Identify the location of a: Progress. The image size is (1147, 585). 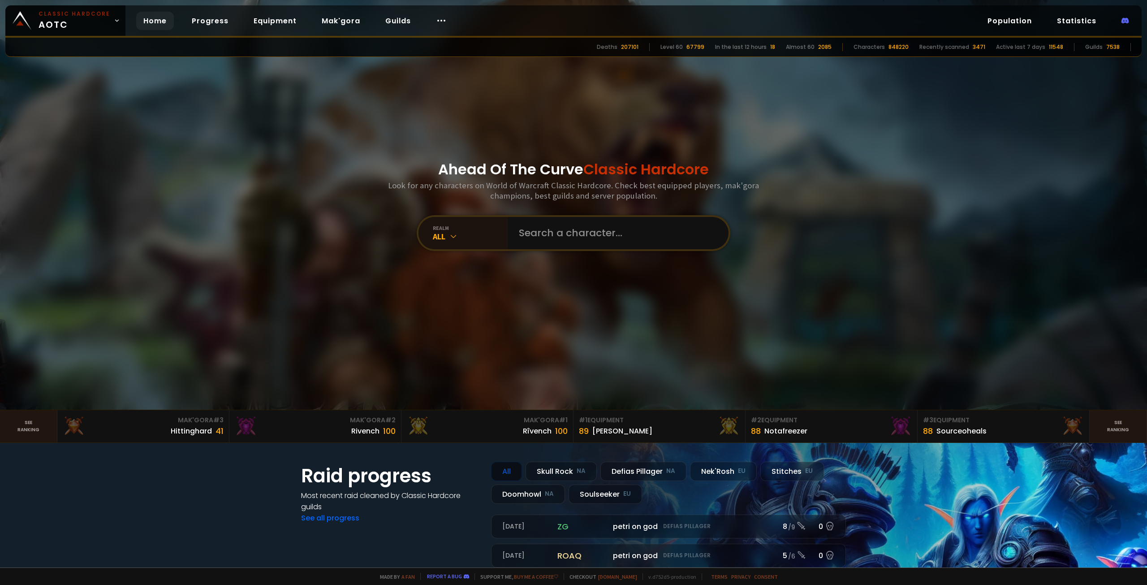
(210, 21).